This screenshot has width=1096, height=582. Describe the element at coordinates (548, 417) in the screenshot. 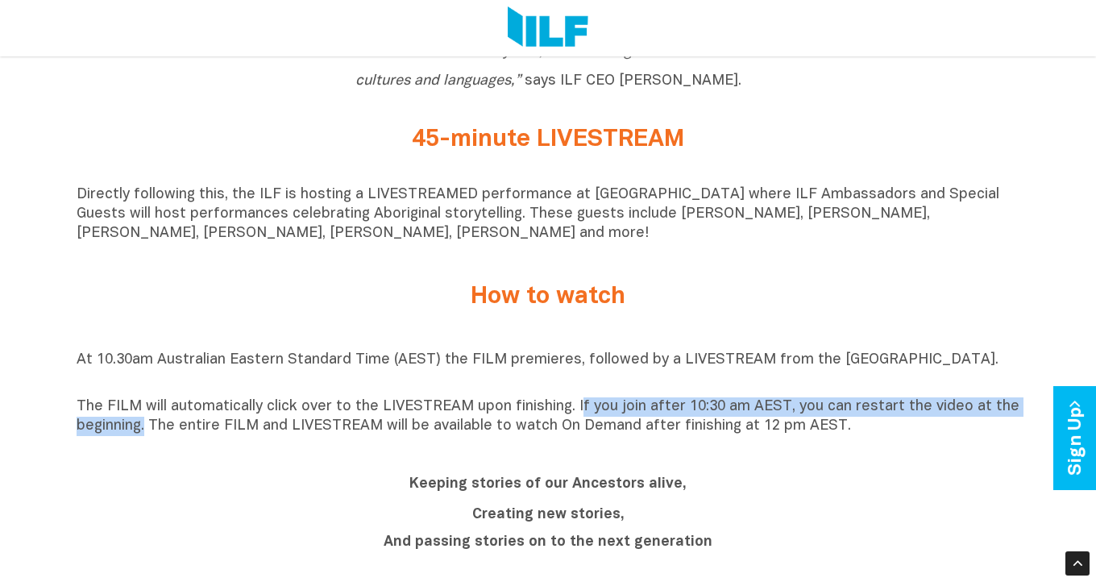

I see `p: The FILM will automatically click over to the LIVESTREAM upon finishing. If you join after 10:30 ...` at that location.